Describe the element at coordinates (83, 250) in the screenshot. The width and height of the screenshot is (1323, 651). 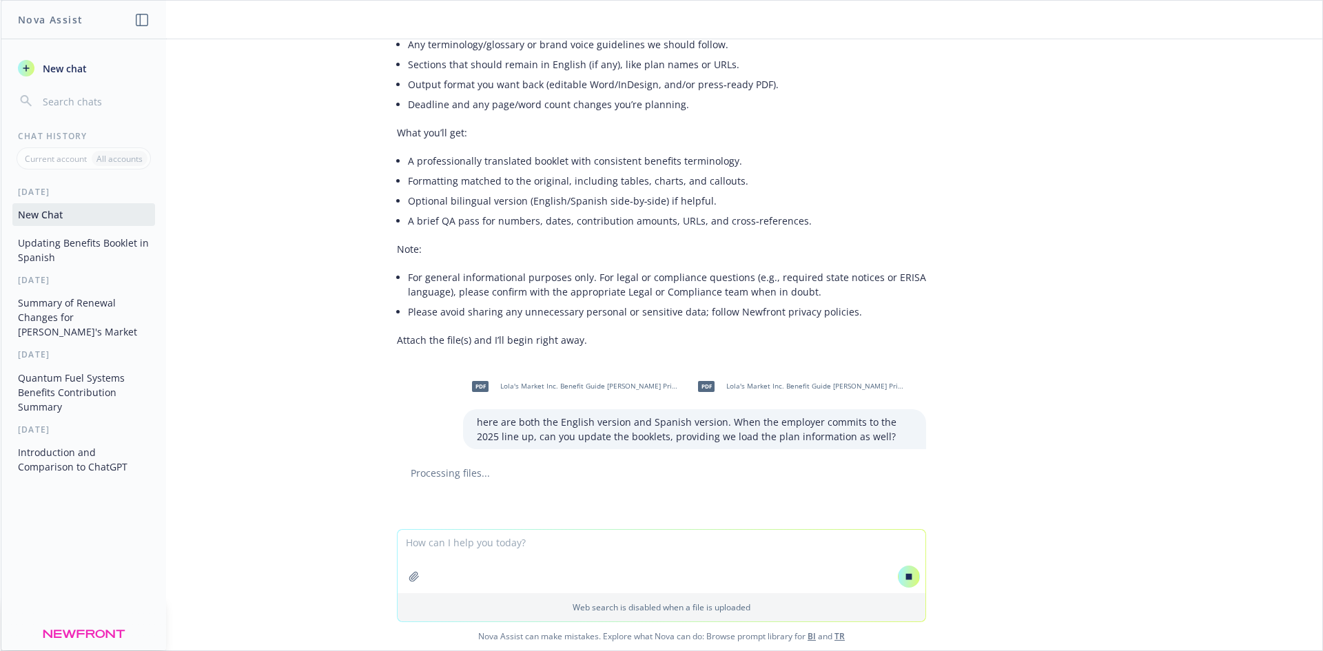
I see `button: Updating Benefits Booklet in Spanish` at that location.